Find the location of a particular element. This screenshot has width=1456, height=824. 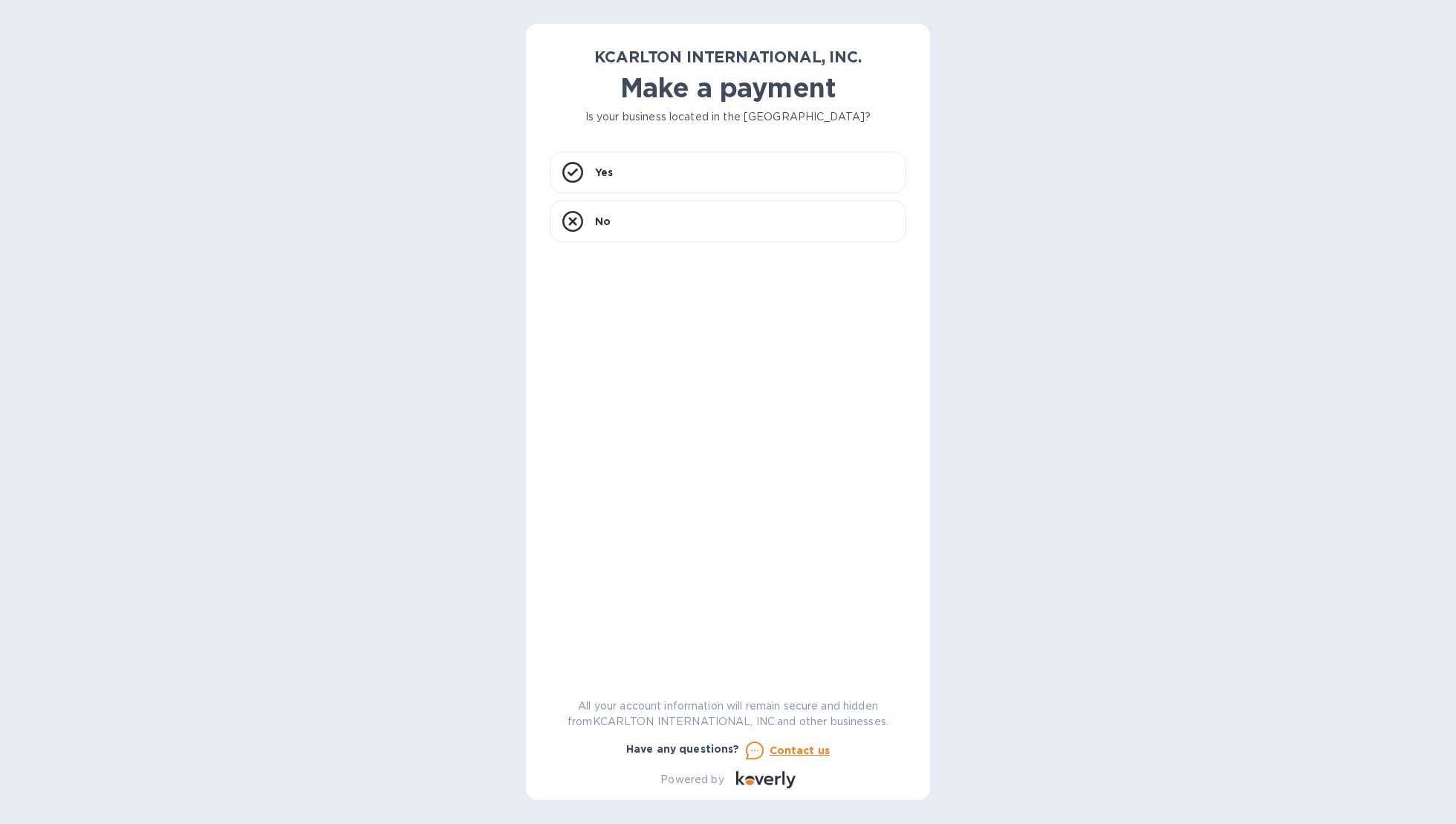

p: No is located at coordinates (603, 222).